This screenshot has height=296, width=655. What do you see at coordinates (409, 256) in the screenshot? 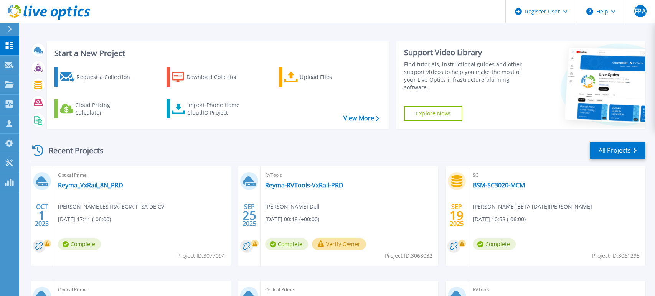
I see `span: Project ID: 3068032` at bounding box center [409, 256].